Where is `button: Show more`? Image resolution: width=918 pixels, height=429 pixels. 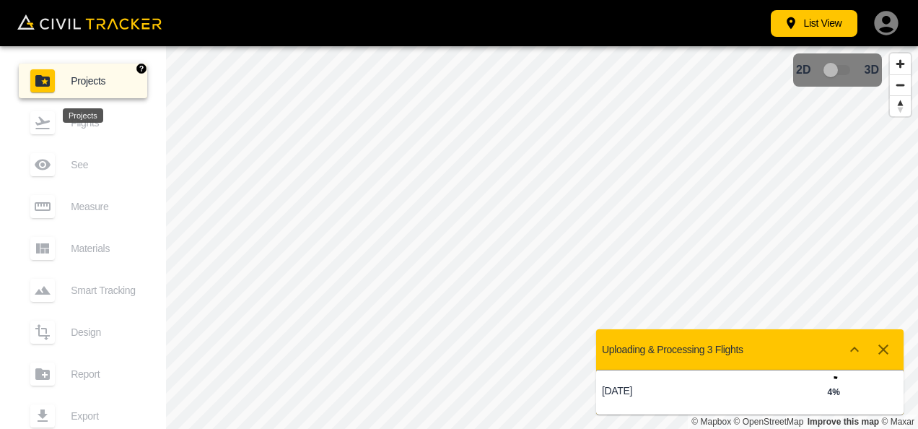
button: Show more is located at coordinates (855, 349).